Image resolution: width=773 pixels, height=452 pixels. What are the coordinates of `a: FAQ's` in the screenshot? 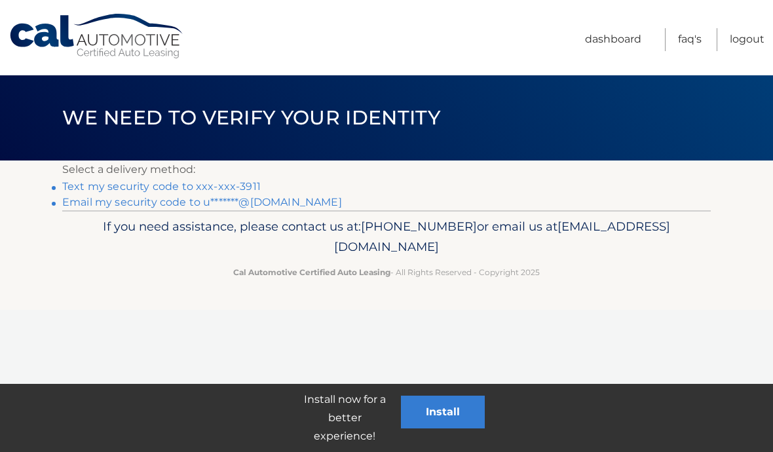 It's located at (690, 39).